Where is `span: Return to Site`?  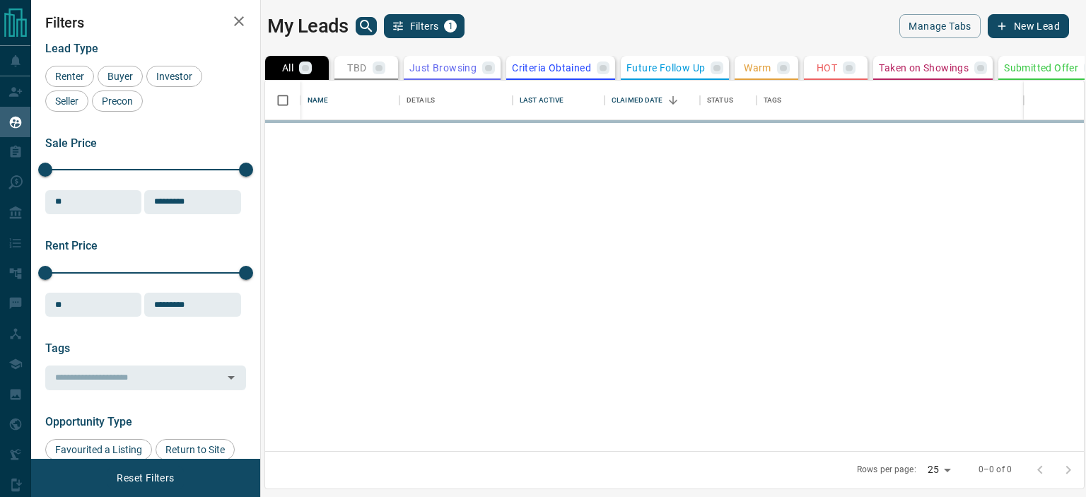
span: Return to Site is located at coordinates (195, 450).